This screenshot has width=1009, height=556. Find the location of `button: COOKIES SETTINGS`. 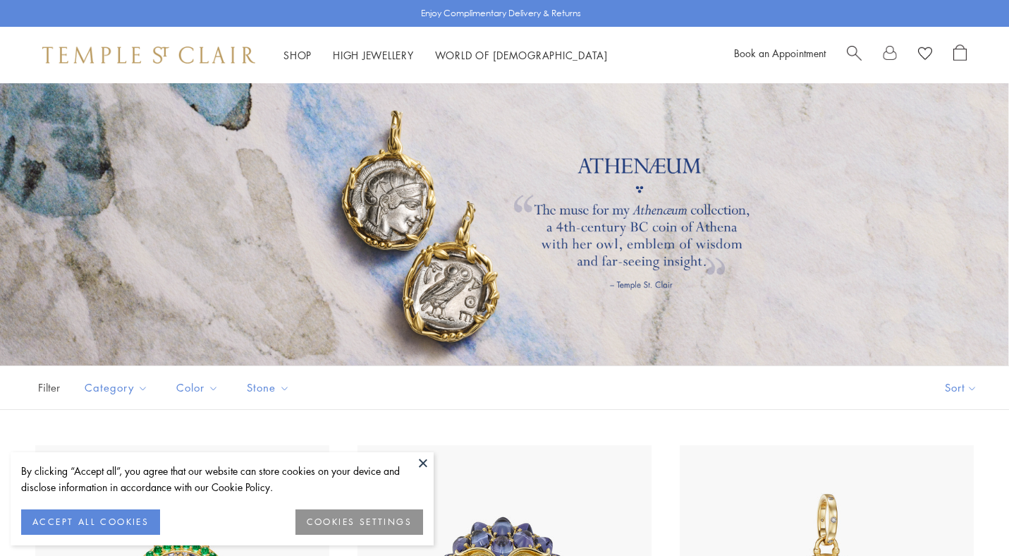

button: COOKIES SETTINGS is located at coordinates (359, 522).